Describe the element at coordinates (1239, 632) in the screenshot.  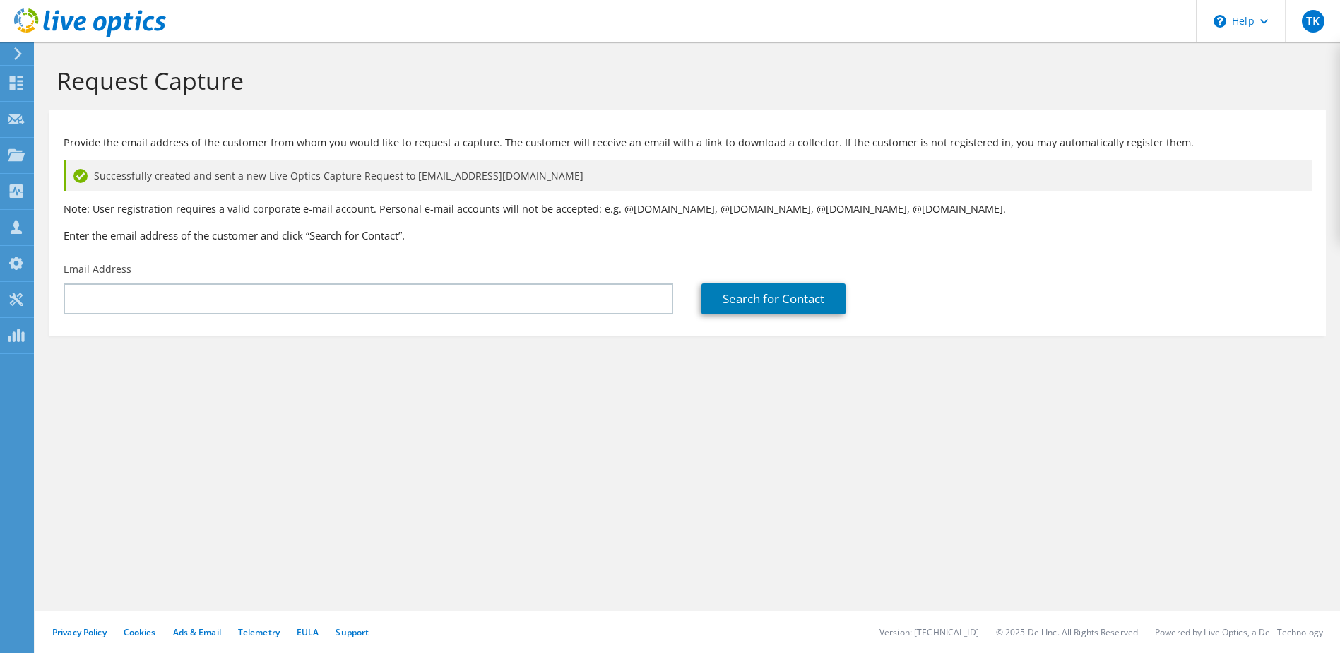
I see `li: Powered by Live Optics, a Dell Technology` at that location.